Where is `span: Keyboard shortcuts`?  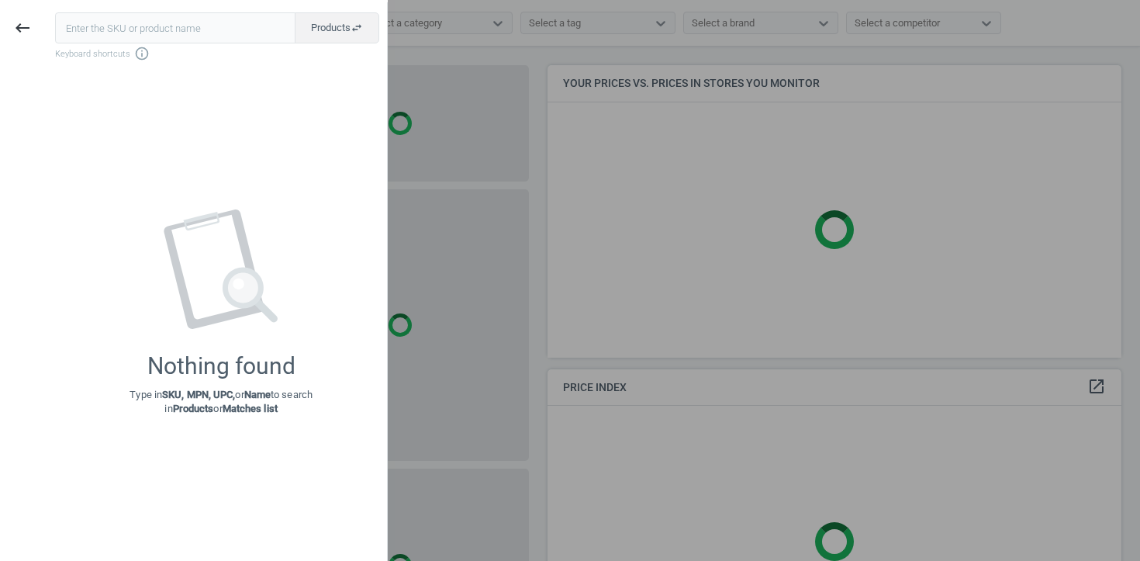 span: Keyboard shortcuts is located at coordinates (217, 54).